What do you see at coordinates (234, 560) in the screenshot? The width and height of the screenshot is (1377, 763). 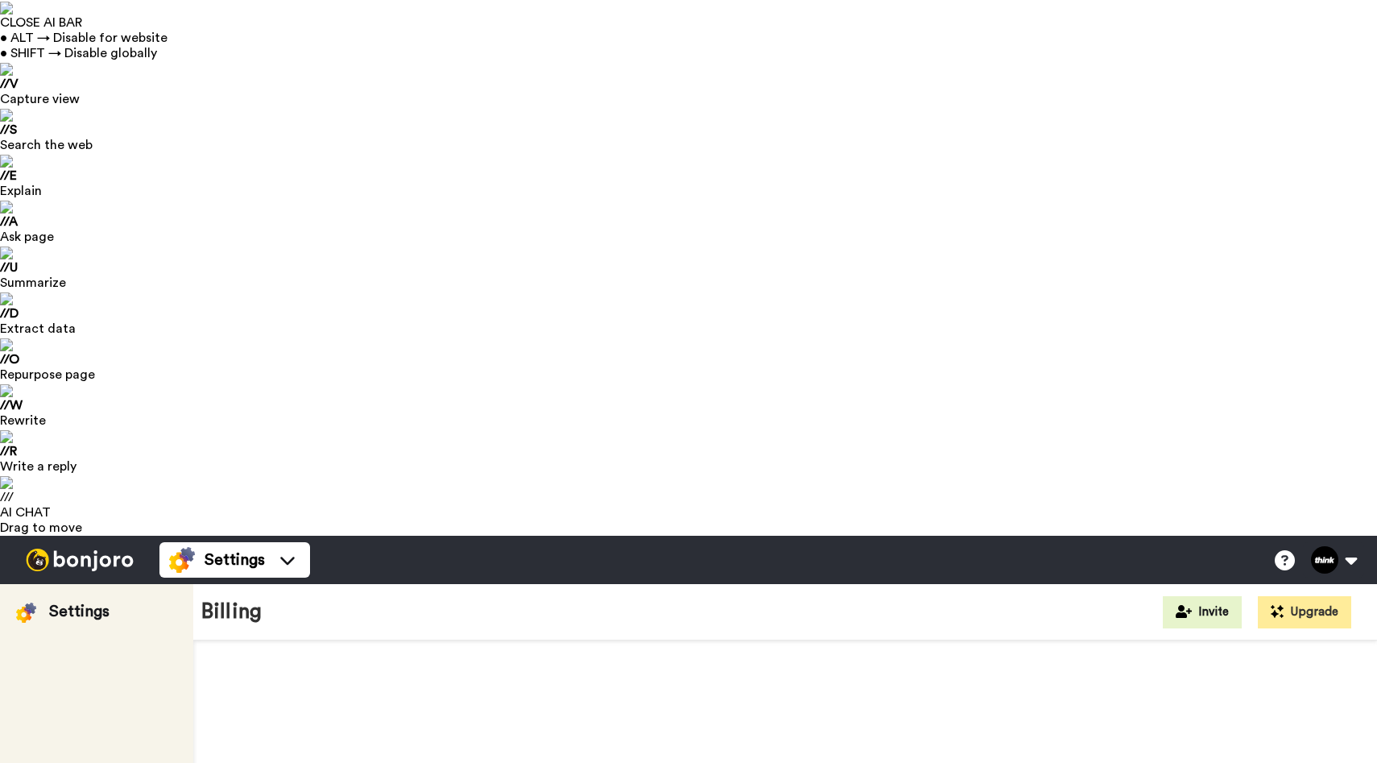 I see `span: Settings` at bounding box center [234, 560].